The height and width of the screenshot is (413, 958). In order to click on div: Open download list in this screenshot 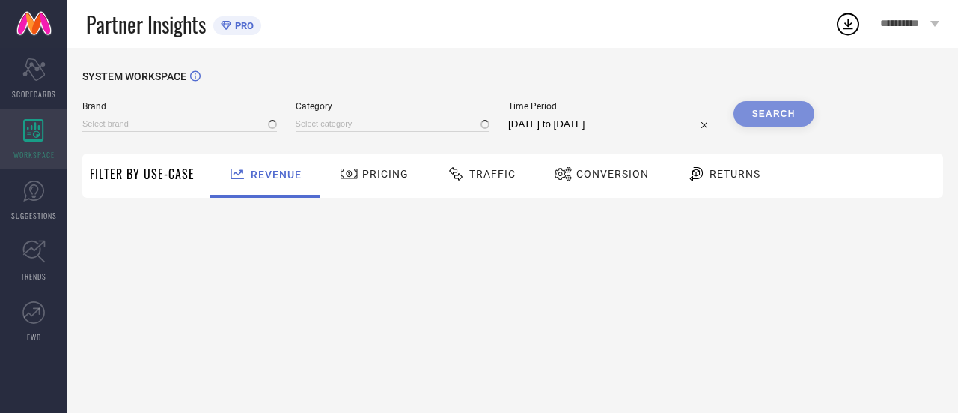, I will do `click(848, 24)`.